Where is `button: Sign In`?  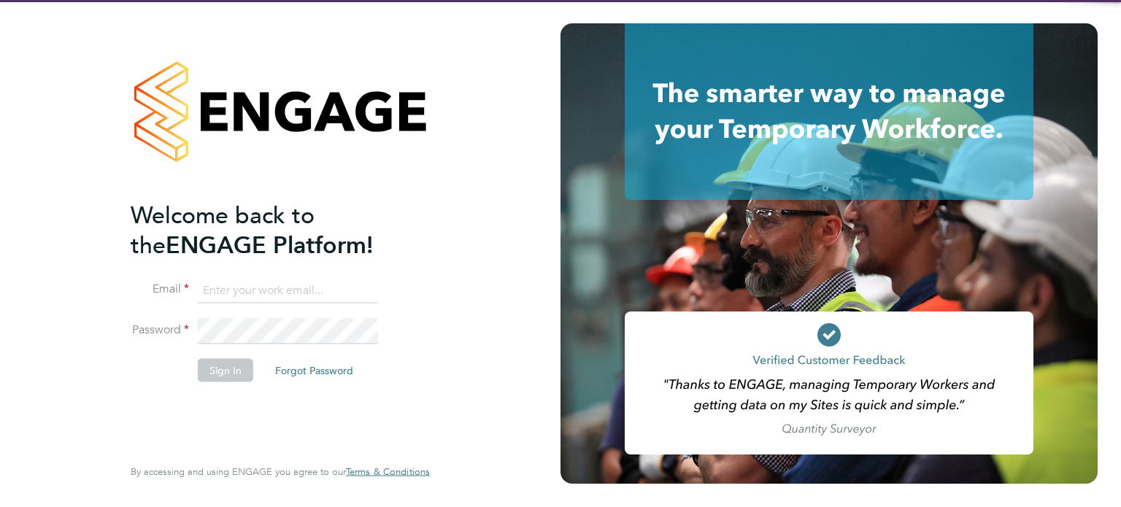 button: Sign In is located at coordinates (226, 371).